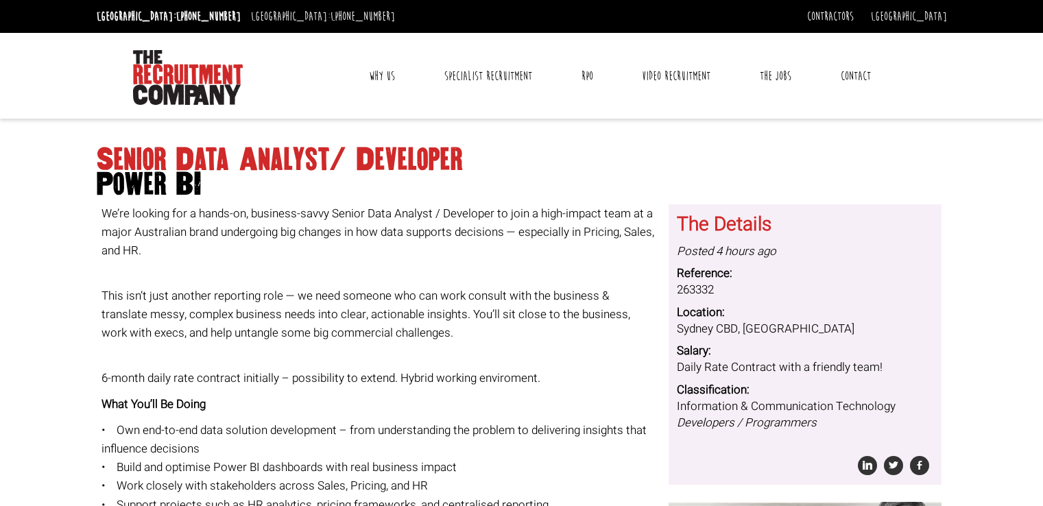  I want to click on h3: The Details, so click(805, 225).